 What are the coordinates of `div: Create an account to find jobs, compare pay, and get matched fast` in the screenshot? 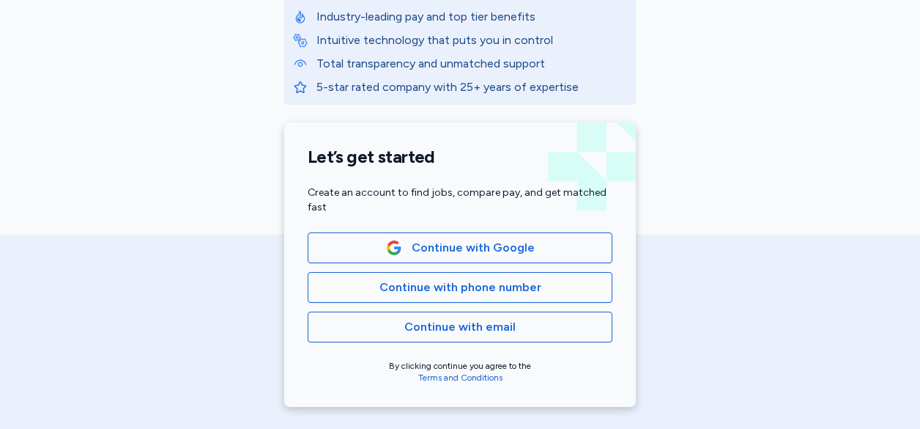 It's located at (460, 200).